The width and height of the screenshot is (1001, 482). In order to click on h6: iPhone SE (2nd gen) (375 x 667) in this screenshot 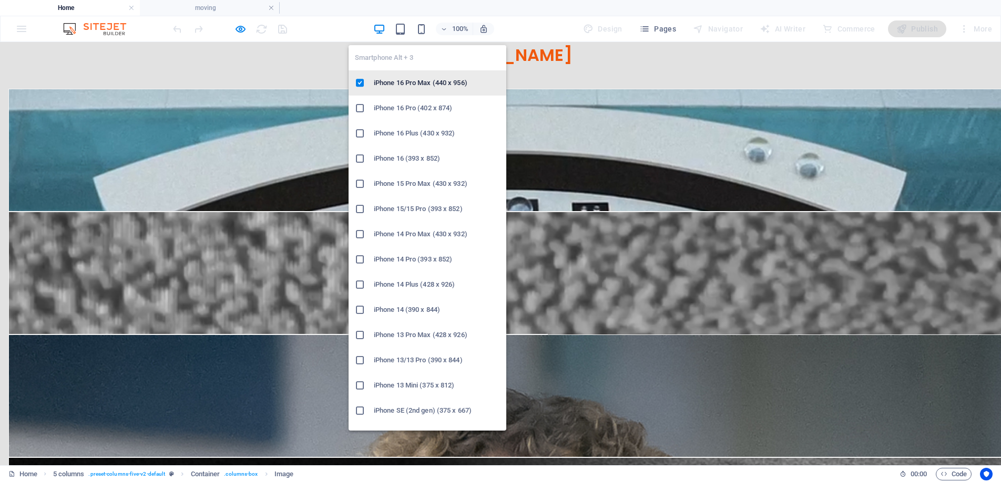, I will do `click(437, 411)`.